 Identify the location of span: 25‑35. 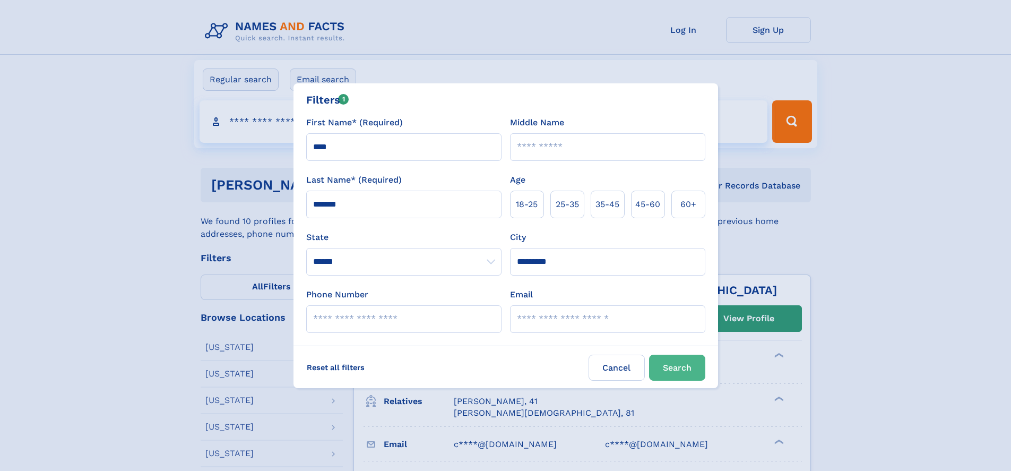
(567, 204).